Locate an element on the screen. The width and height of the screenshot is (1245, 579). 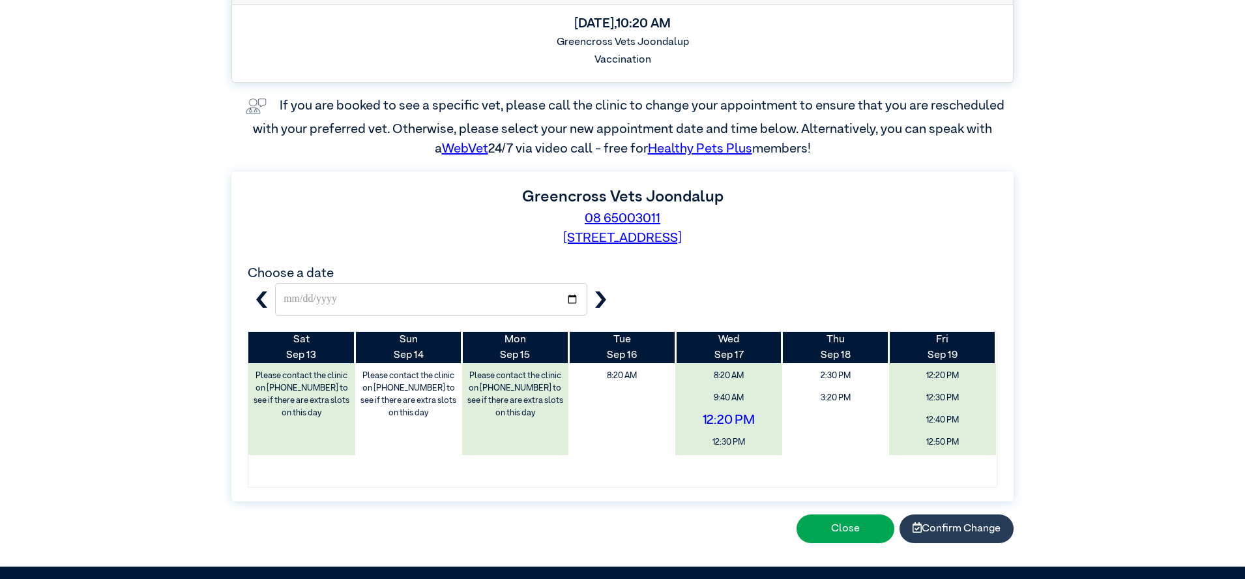
h6: Greencross Vets Joondalup is located at coordinates (622, 42).